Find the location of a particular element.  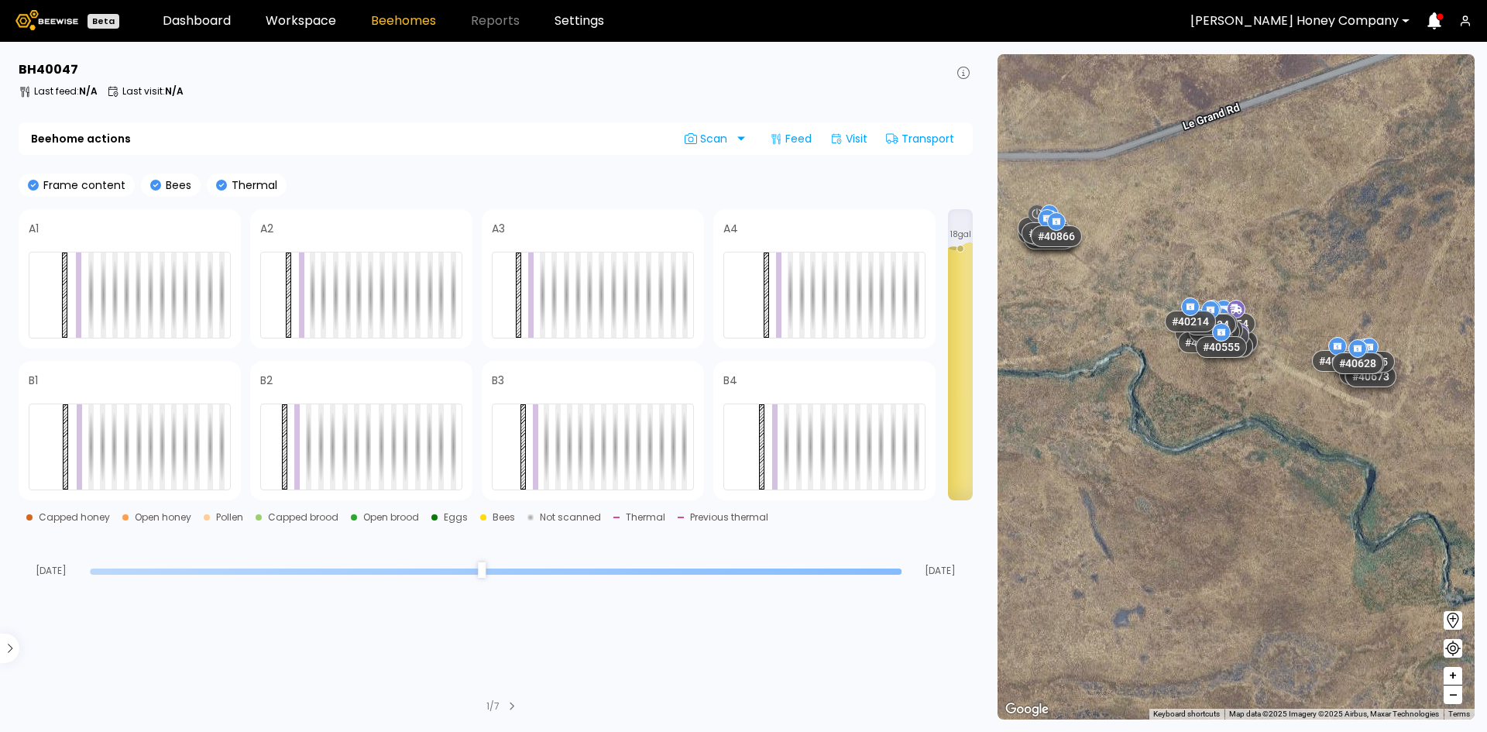

h4: B2 is located at coordinates (266, 380).